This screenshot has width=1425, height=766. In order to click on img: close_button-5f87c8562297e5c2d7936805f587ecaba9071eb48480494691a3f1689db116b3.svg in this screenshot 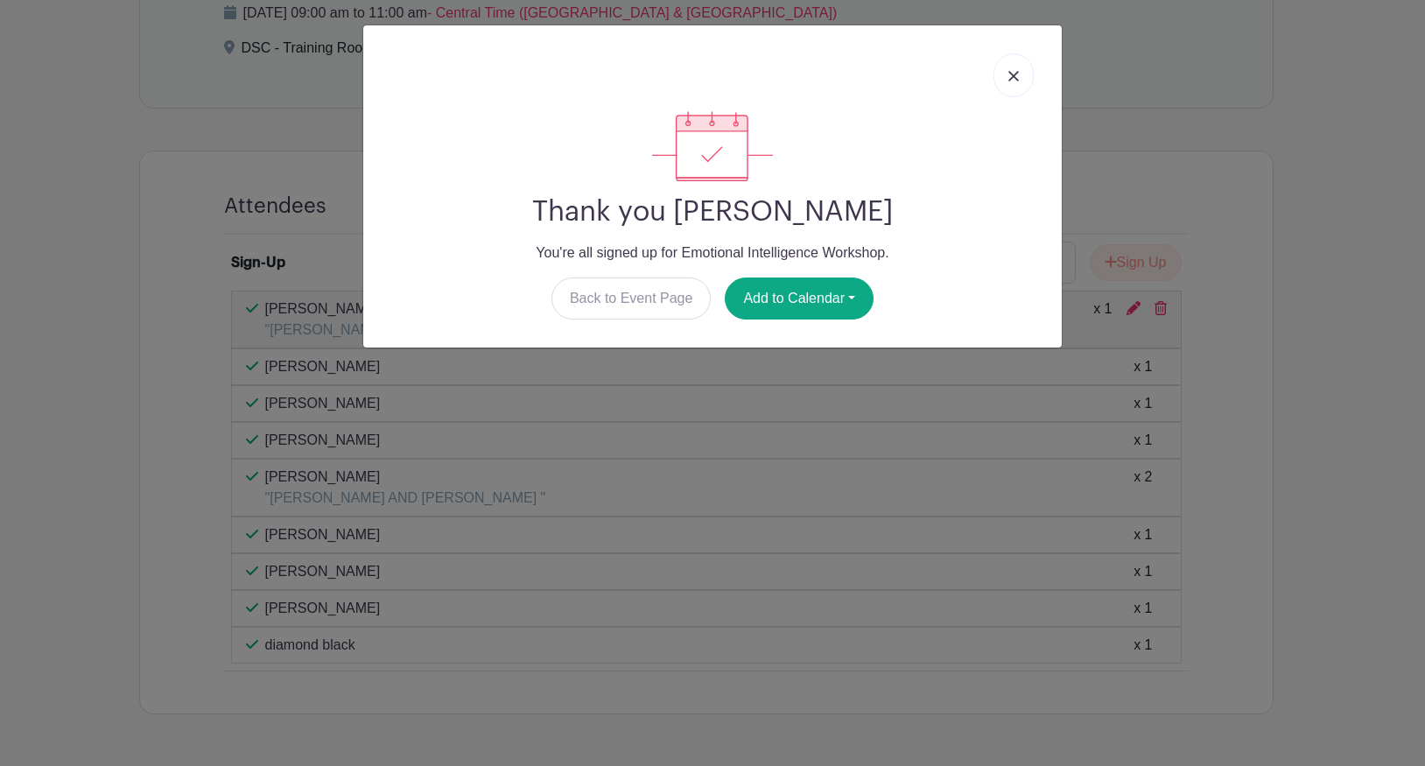, I will do `click(1014, 76)`.